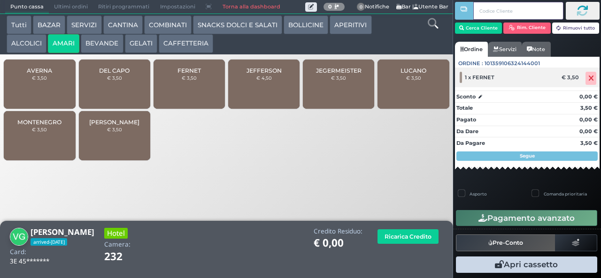 Image resolution: width=601 pixels, height=278 pixels. I want to click on button: CAFFETTERIA, so click(186, 44).